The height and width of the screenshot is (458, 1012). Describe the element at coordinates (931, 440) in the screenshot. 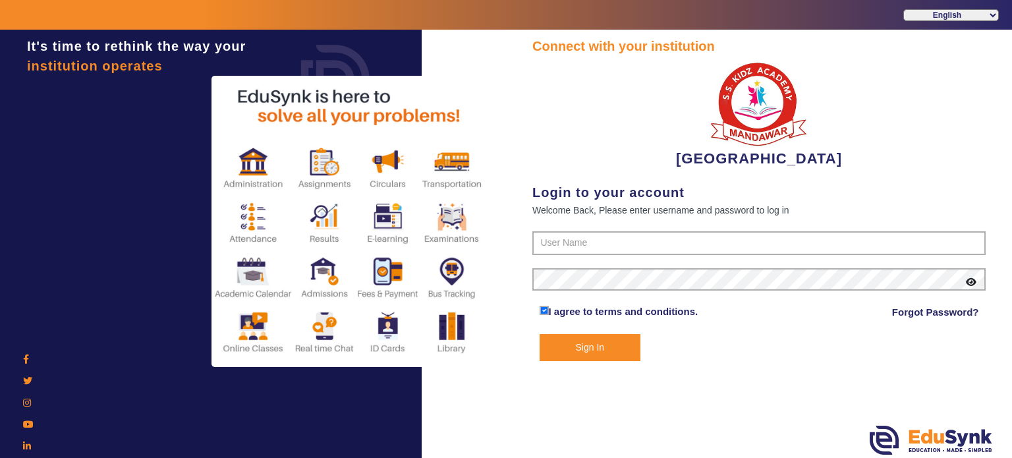

I see `img: edusynk.png` at that location.